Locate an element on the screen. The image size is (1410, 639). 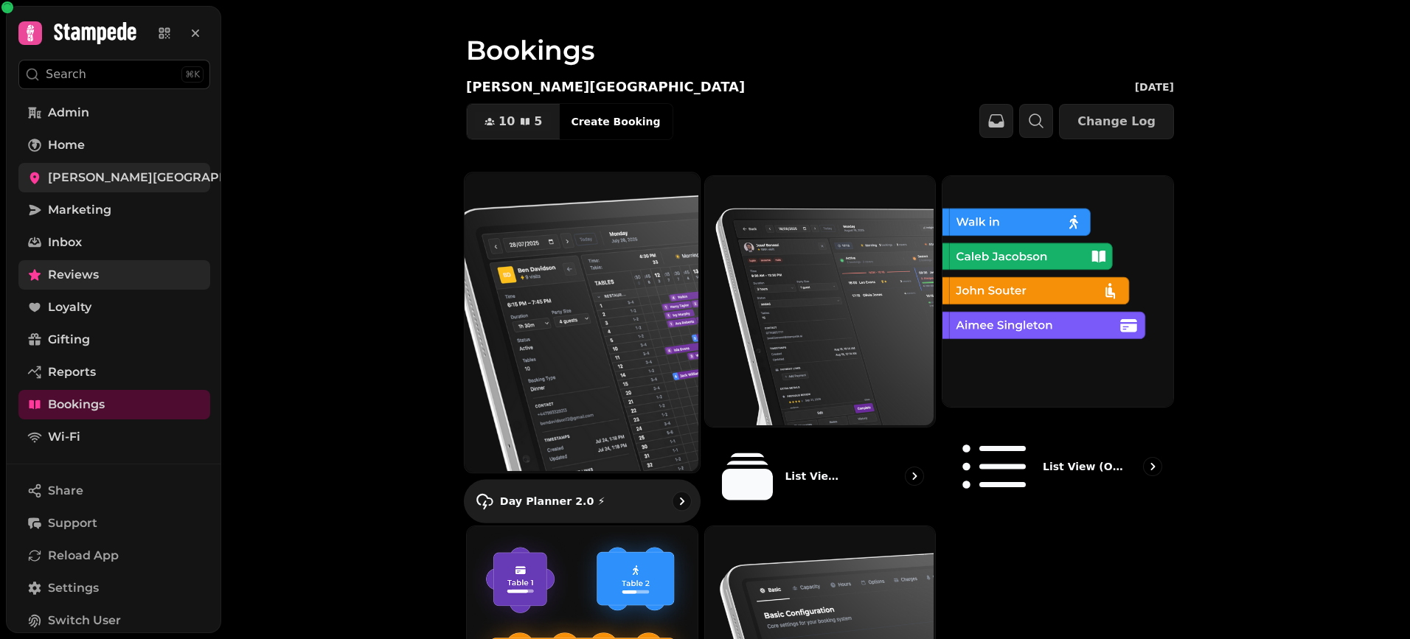
a: Reports is located at coordinates (114, 372).